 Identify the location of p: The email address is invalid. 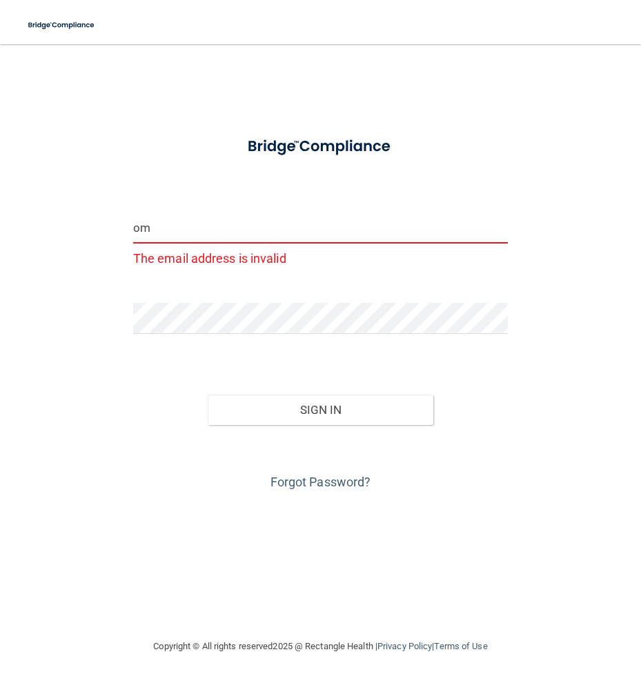
(320, 258).